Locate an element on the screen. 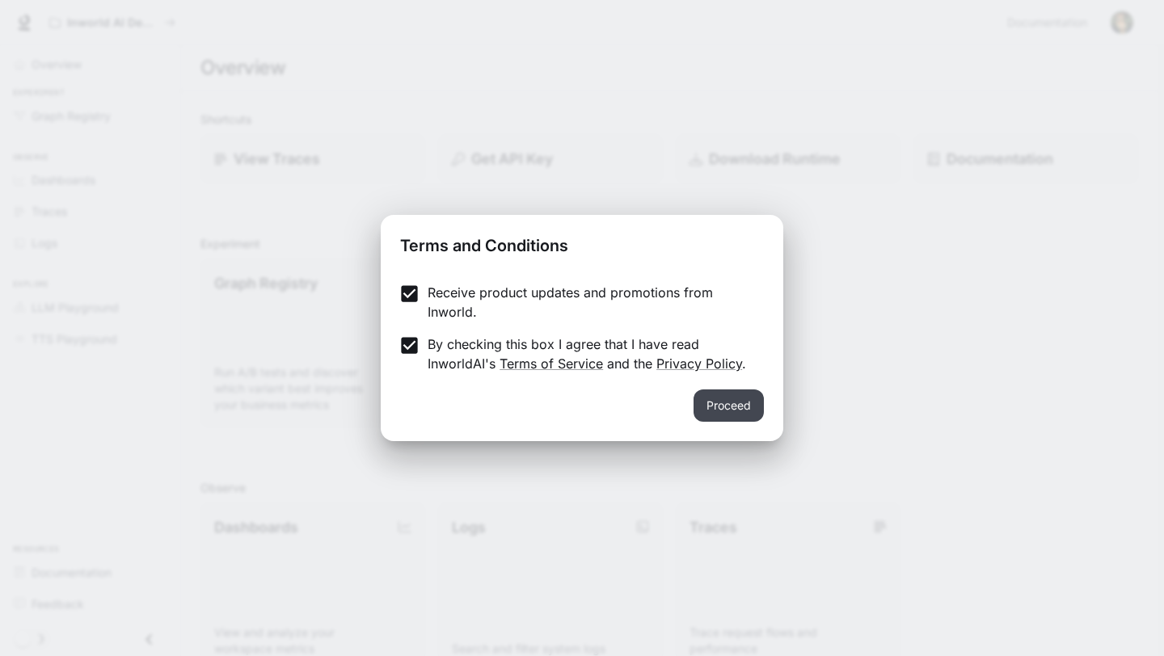  p: Receive product updates and promotions from Inworld. is located at coordinates (589, 302).